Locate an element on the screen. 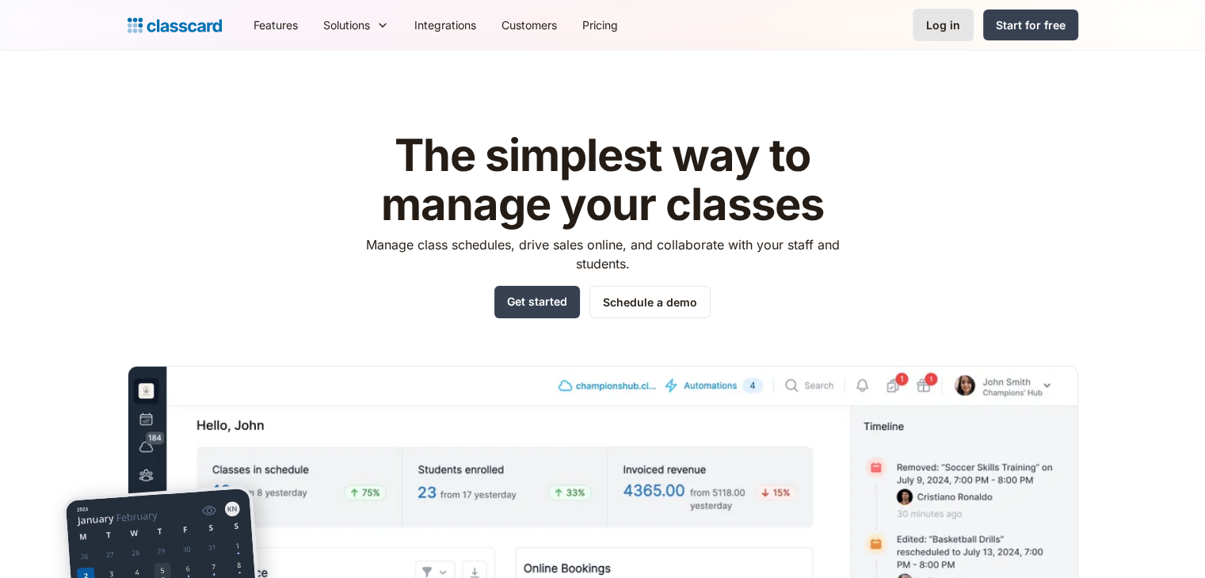 This screenshot has height=578, width=1205. a: home is located at coordinates (174, 25).